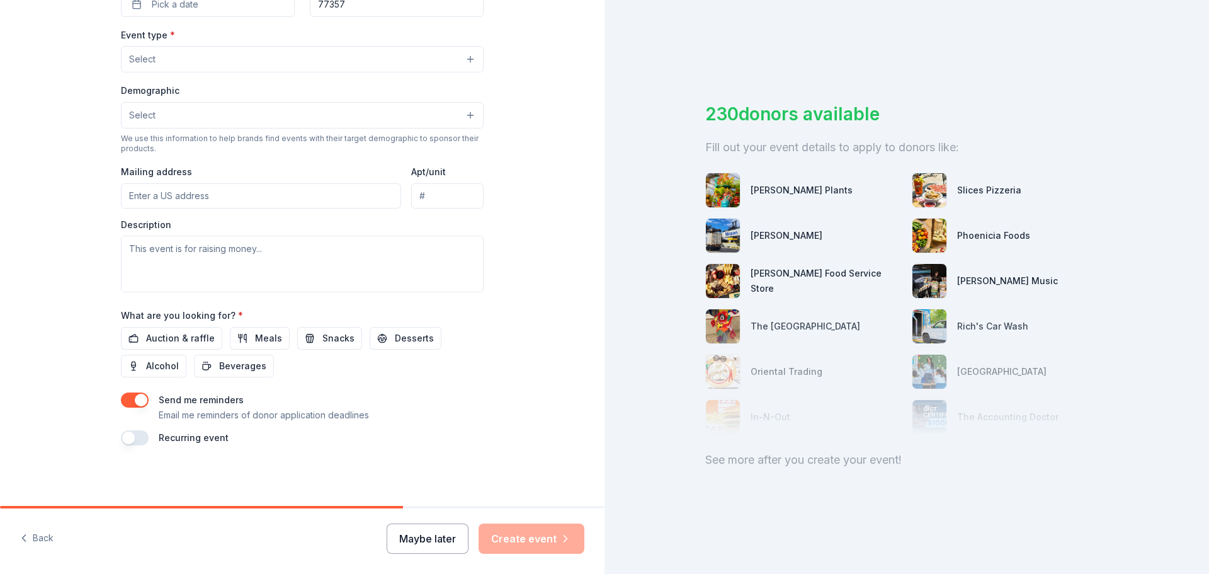  I want to click on button: Alcohol, so click(154, 366).